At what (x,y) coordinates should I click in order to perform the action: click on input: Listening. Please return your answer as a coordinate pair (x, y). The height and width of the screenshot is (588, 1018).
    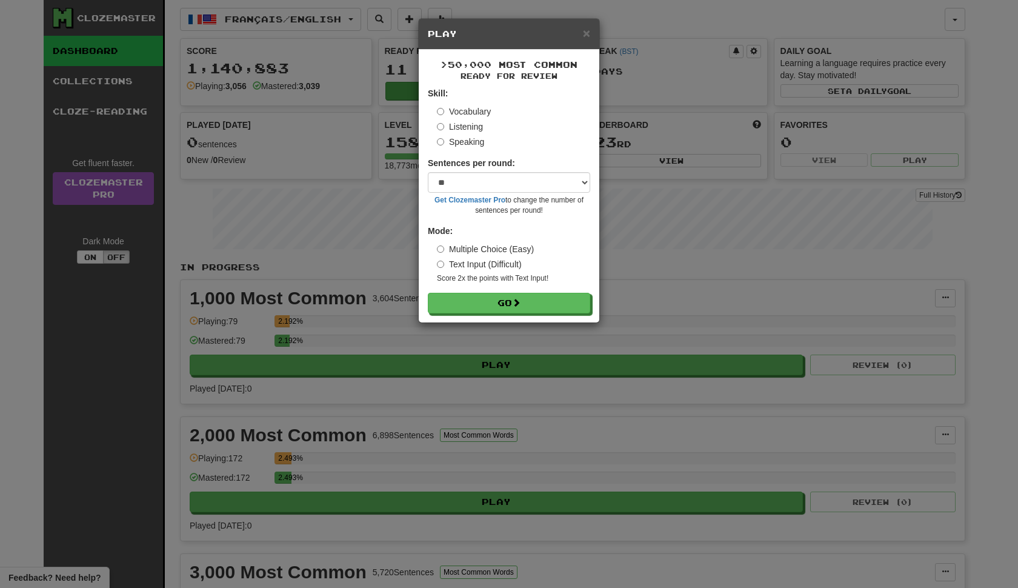
    Looking at the image, I should click on (441, 127).